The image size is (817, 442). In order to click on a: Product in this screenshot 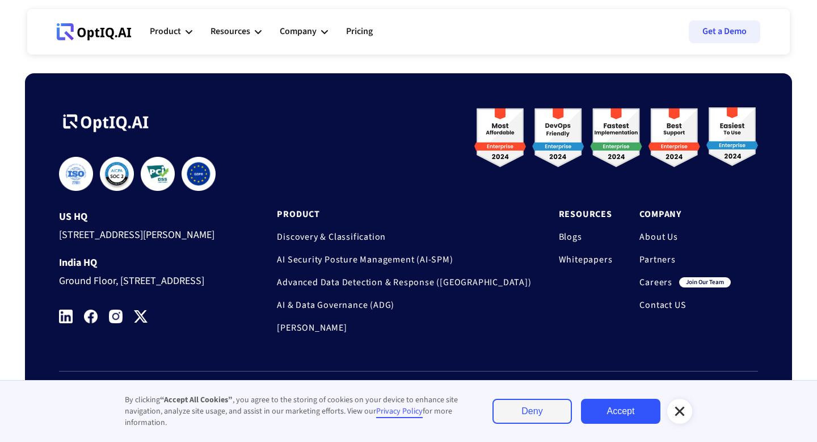, I will do `click(404, 214)`.